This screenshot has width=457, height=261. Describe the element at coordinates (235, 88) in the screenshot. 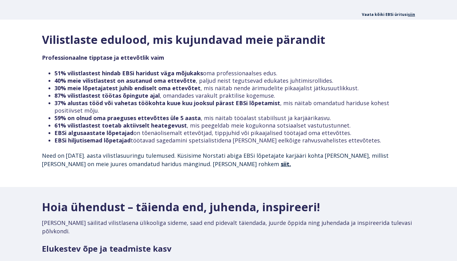

I see `li: , mis näitab nende ärimudelite pikaajalist jätkusuutlikkust.` at that location.